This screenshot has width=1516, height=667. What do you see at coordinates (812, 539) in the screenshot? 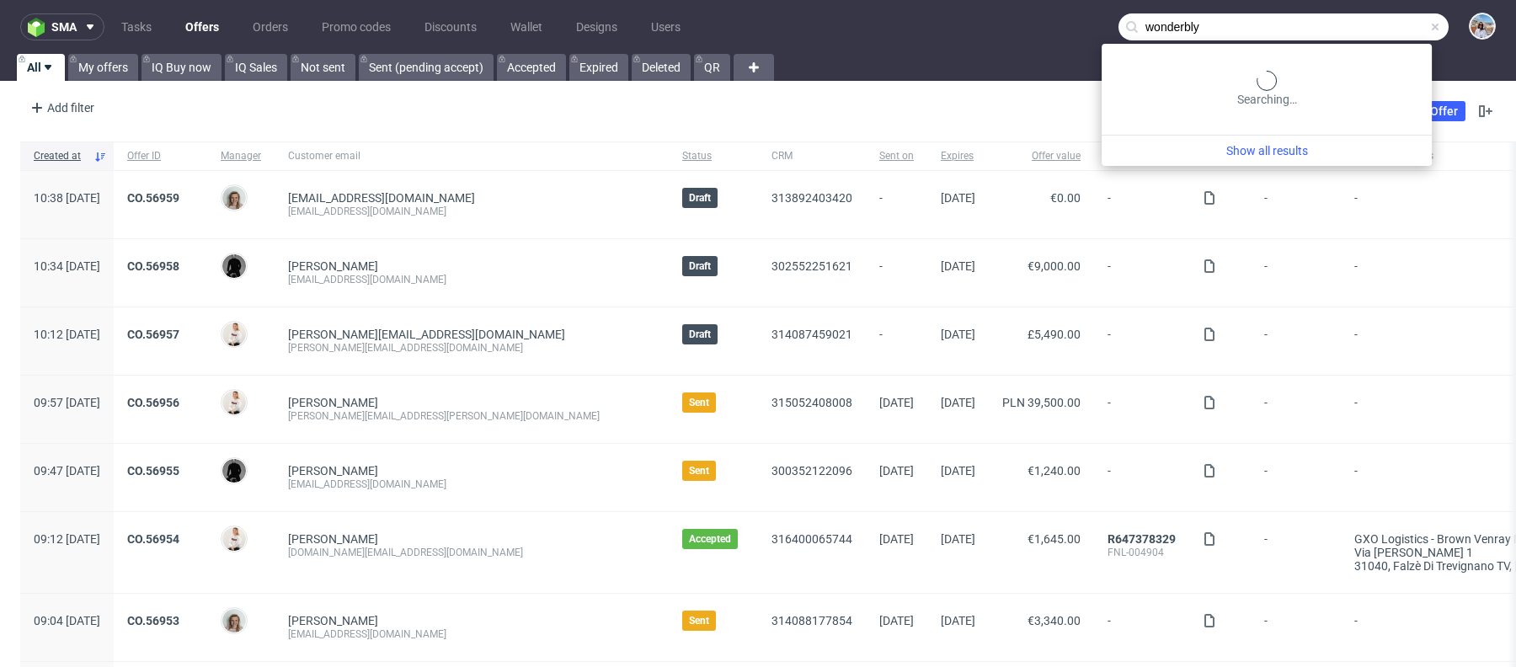
I see `a: 316400065744` at bounding box center [812, 539].